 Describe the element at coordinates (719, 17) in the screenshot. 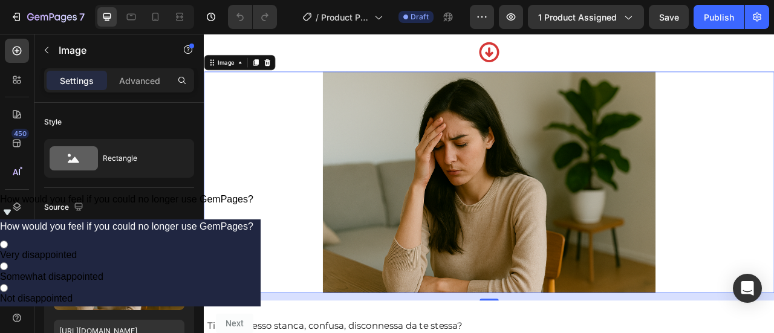

I see `div: Publish` at that location.